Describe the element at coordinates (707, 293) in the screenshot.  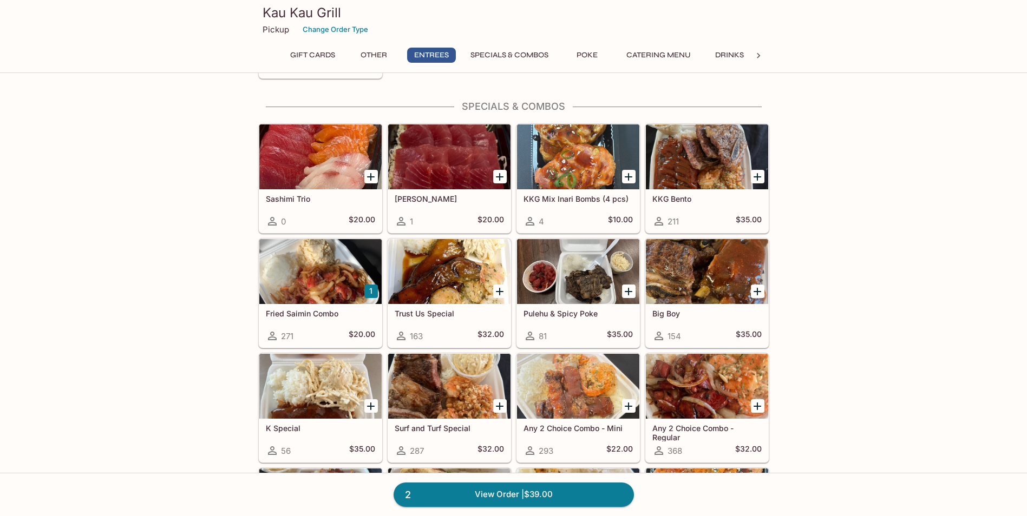
I see `a: Big Boy154$35.00` at that location.